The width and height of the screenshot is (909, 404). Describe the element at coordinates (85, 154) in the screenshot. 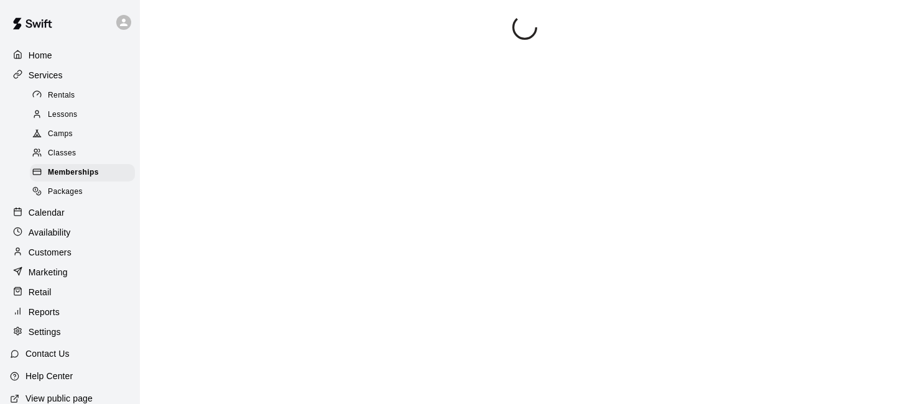

I see `a: Classes` at that location.